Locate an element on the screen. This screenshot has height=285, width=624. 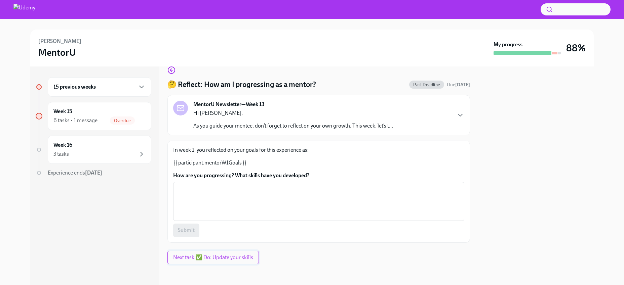
span: Due is located at coordinates (458, 85).